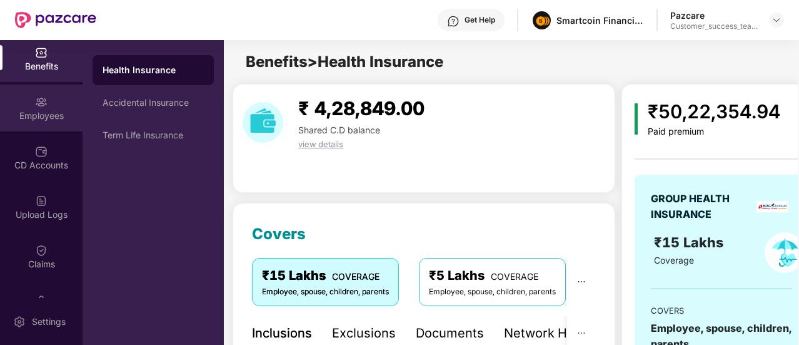 Image resolution: width=799 pixels, height=345 pixels. Describe the element at coordinates (321, 144) in the screenshot. I see `span: view details` at that location.